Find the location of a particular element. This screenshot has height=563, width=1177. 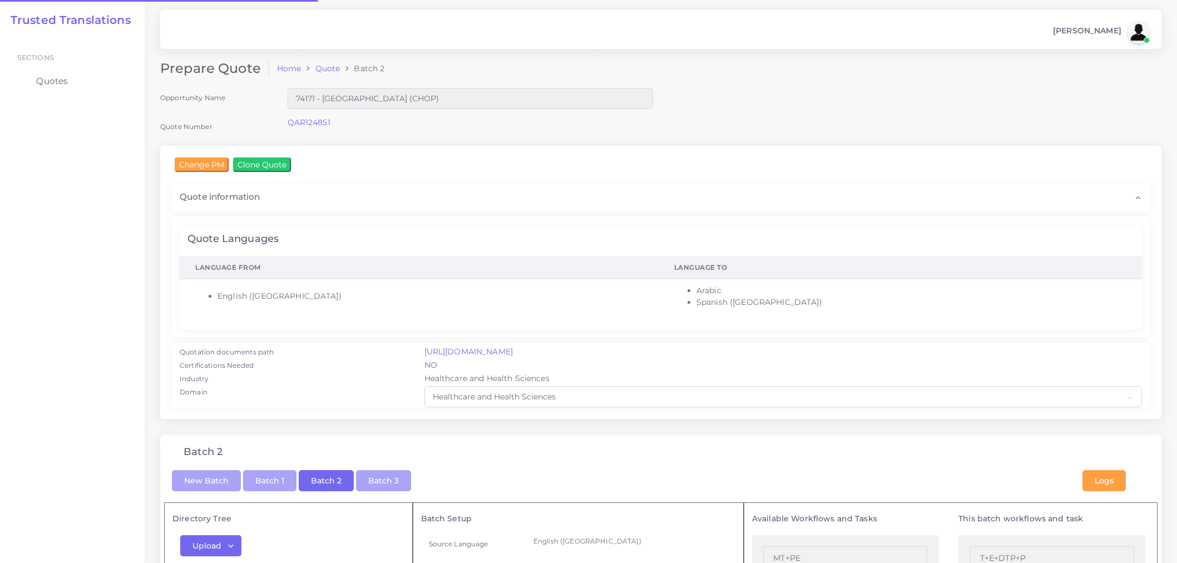

label: Industry is located at coordinates (194, 379).